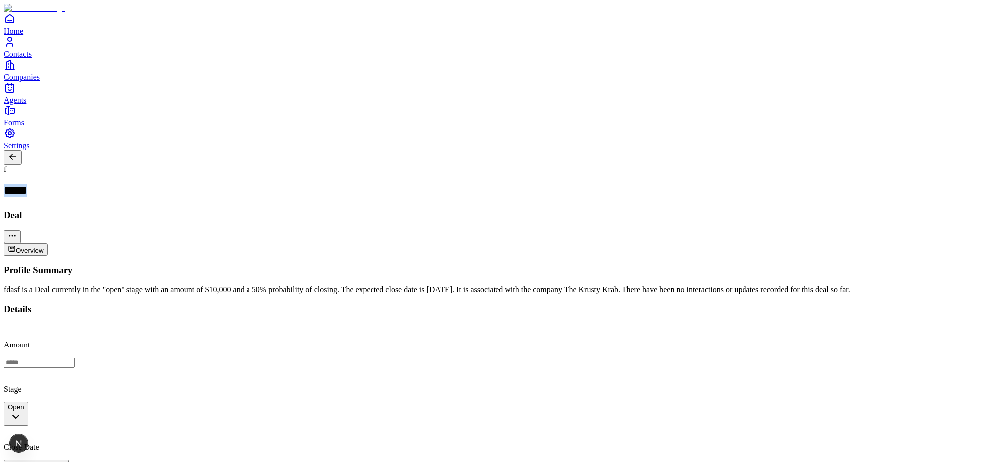 The height and width of the screenshot is (462, 992). Describe the element at coordinates (13, 31) in the screenshot. I see `span: Home` at that location.